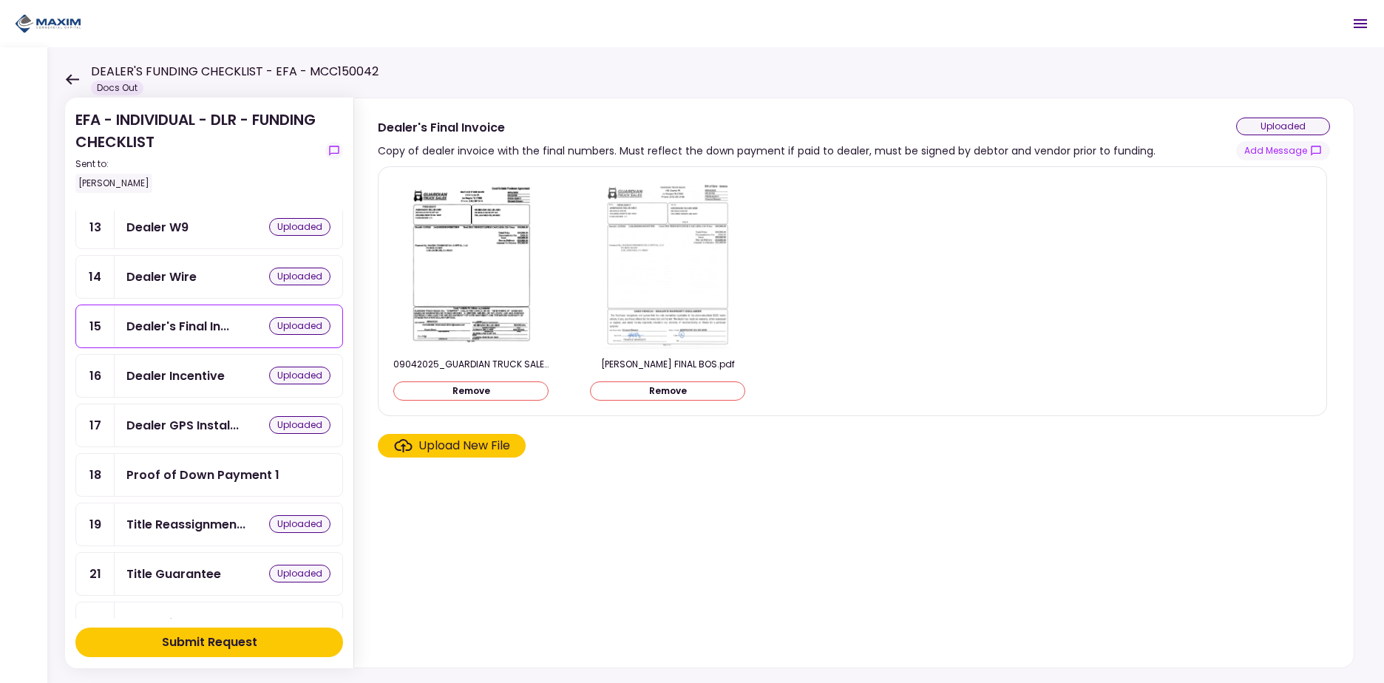  What do you see at coordinates (95, 475) in the screenshot?
I see `div: 18` at bounding box center [95, 475].